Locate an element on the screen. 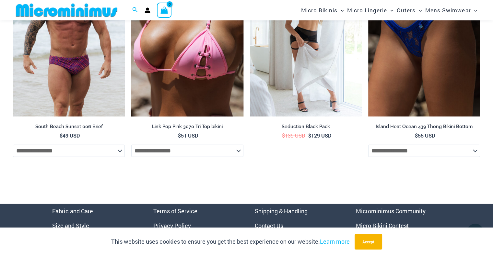 The height and width of the screenshot is (256, 493). a: Terms of Service is located at coordinates (175, 211).